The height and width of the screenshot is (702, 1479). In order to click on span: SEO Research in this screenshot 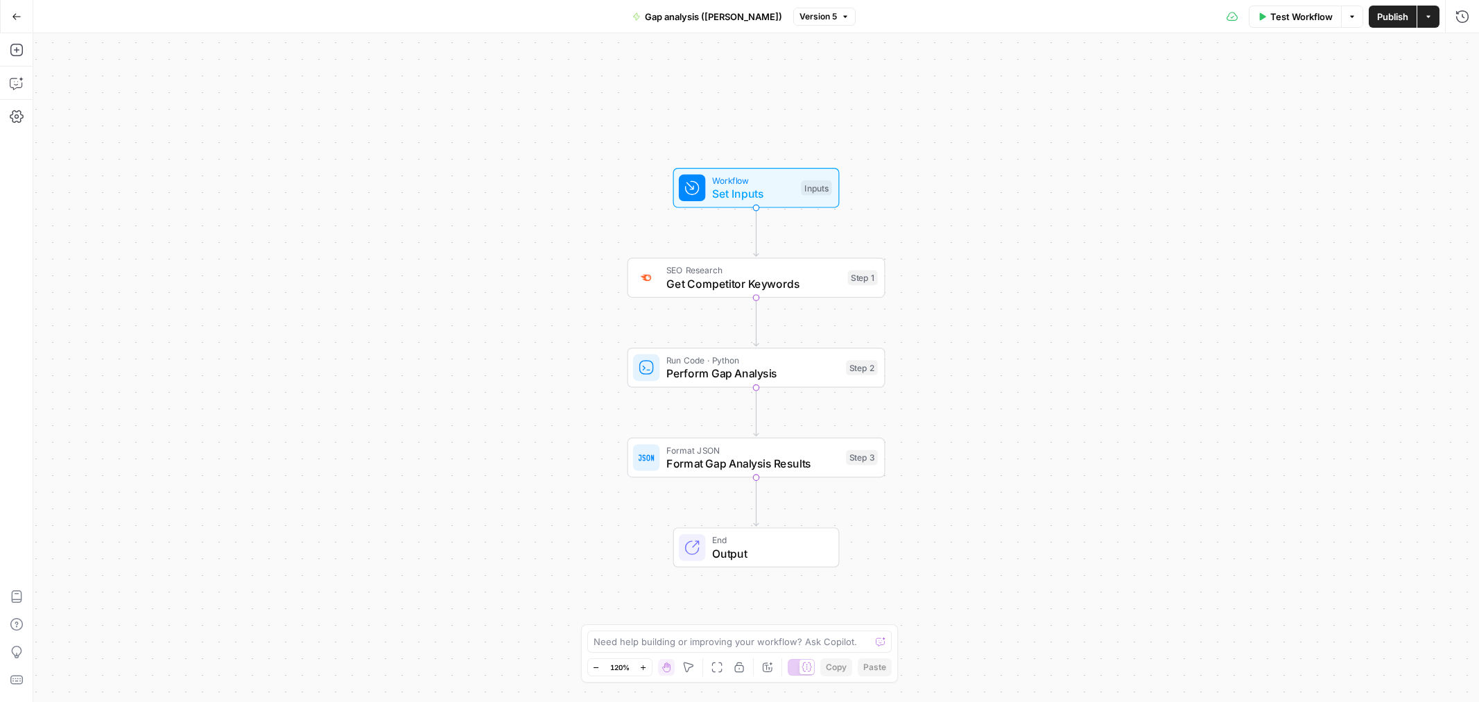, I will do `click(754, 270)`.